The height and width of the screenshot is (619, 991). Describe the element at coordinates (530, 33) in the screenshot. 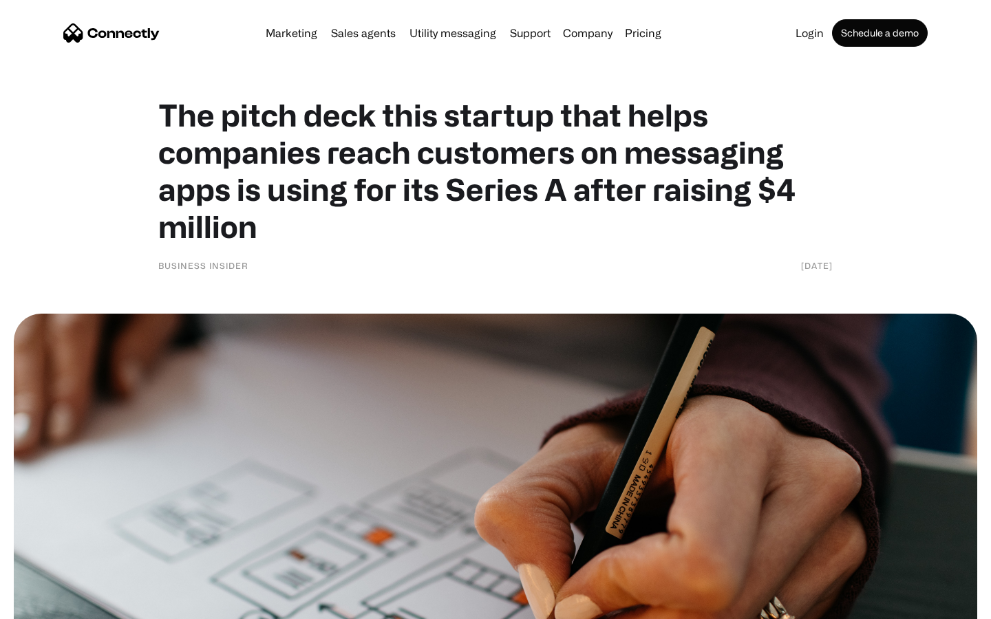

I see `a: Support` at that location.